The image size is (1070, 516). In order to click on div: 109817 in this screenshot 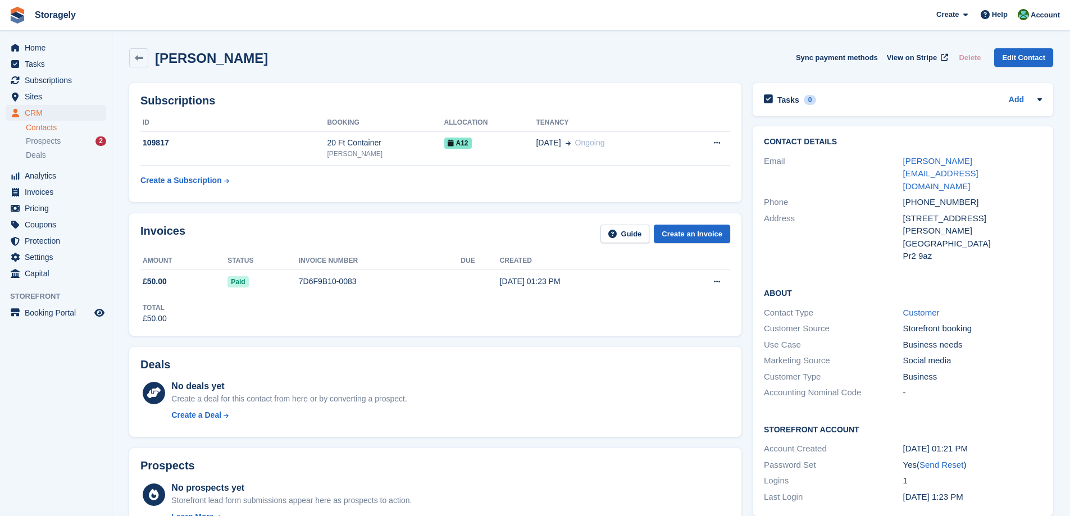, I will do `click(234, 143)`.